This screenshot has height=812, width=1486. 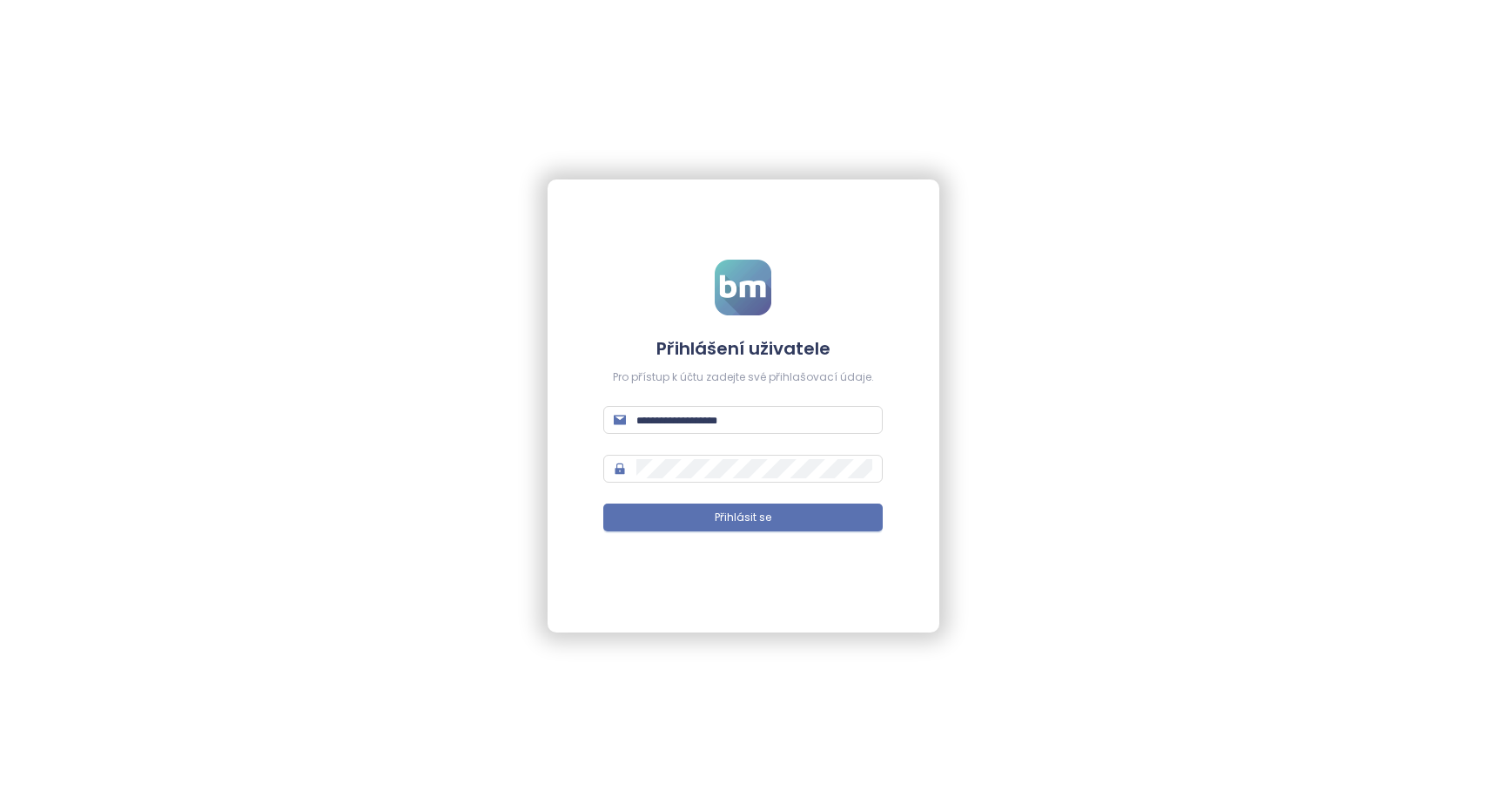 What do you see at coordinates (620, 420) in the screenshot?
I see `span: mail` at bounding box center [620, 420].